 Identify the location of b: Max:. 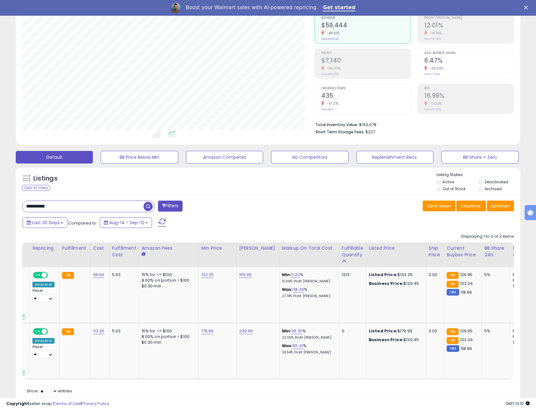
(287, 290).